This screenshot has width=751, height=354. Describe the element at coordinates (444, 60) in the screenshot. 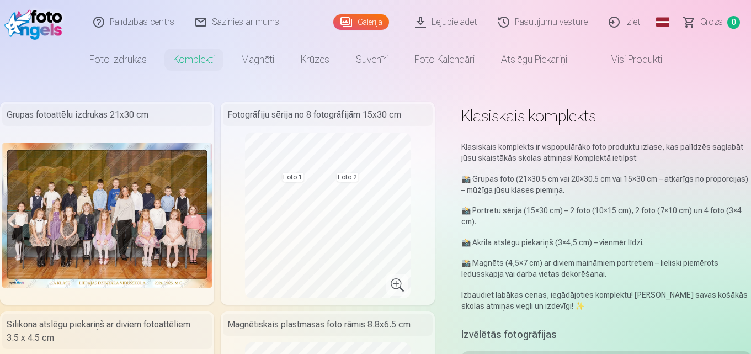

I see `a: Foto kalendāri` at that location.